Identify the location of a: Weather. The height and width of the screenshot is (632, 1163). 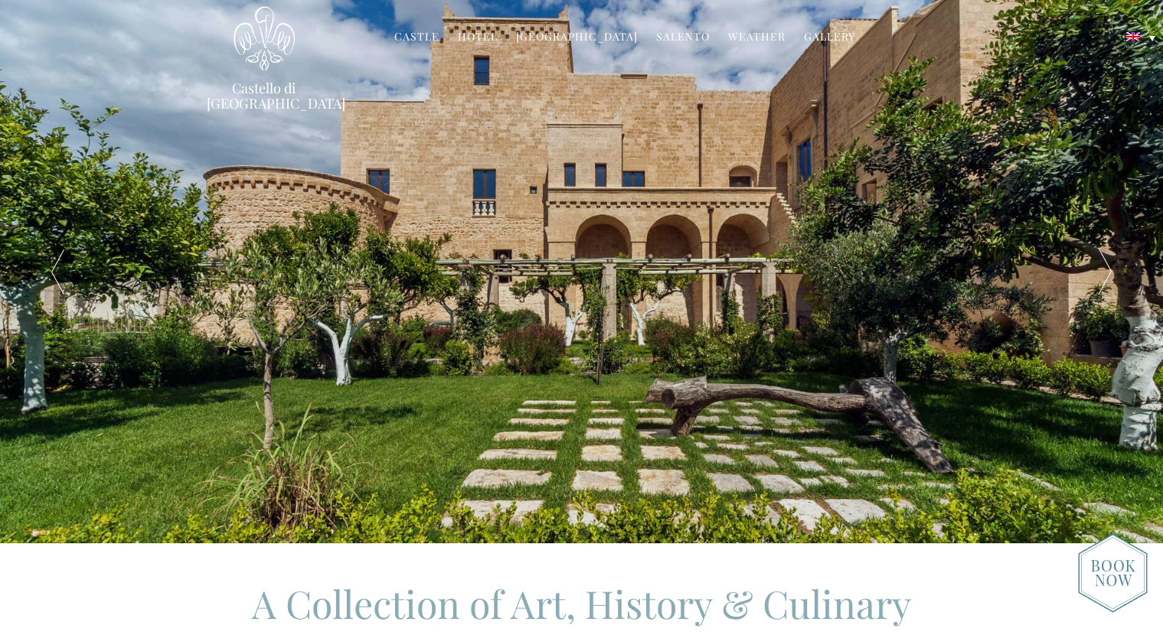
(757, 38).